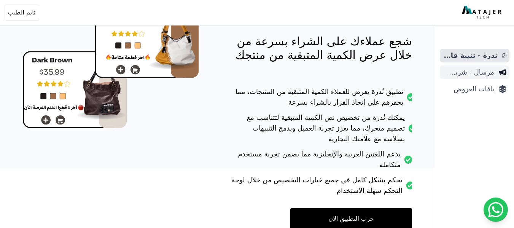 The width and height of the screenshot is (514, 228). I want to click on span: تايم الطيب, so click(22, 13).